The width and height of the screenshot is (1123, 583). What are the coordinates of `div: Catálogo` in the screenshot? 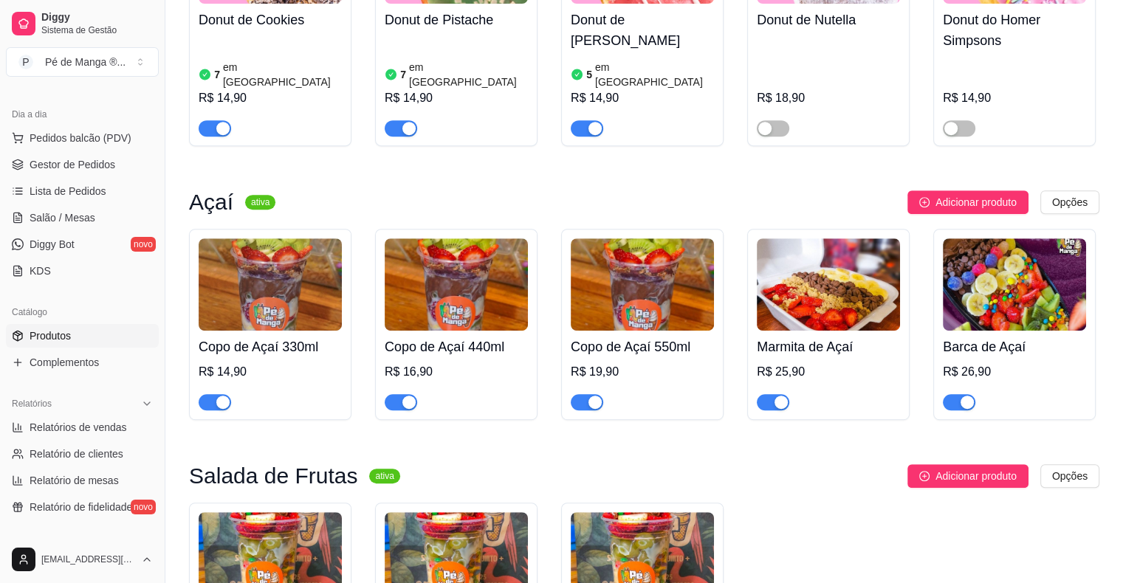 It's located at (82, 312).